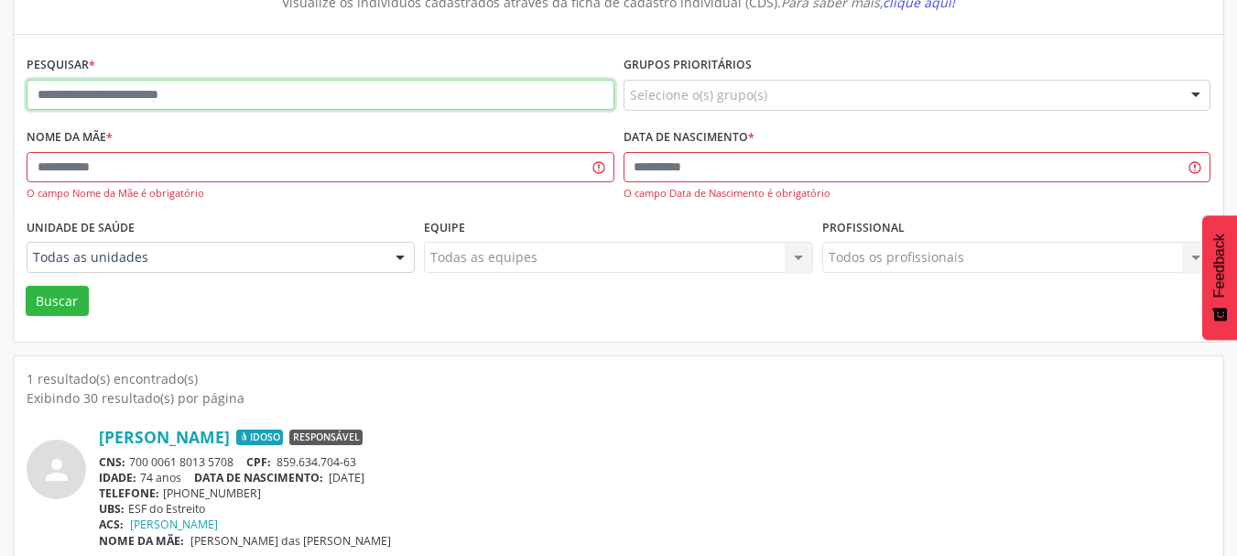 This screenshot has height=556, width=1237. Describe the element at coordinates (111, 524) in the screenshot. I see `span: ACS:` at that location.